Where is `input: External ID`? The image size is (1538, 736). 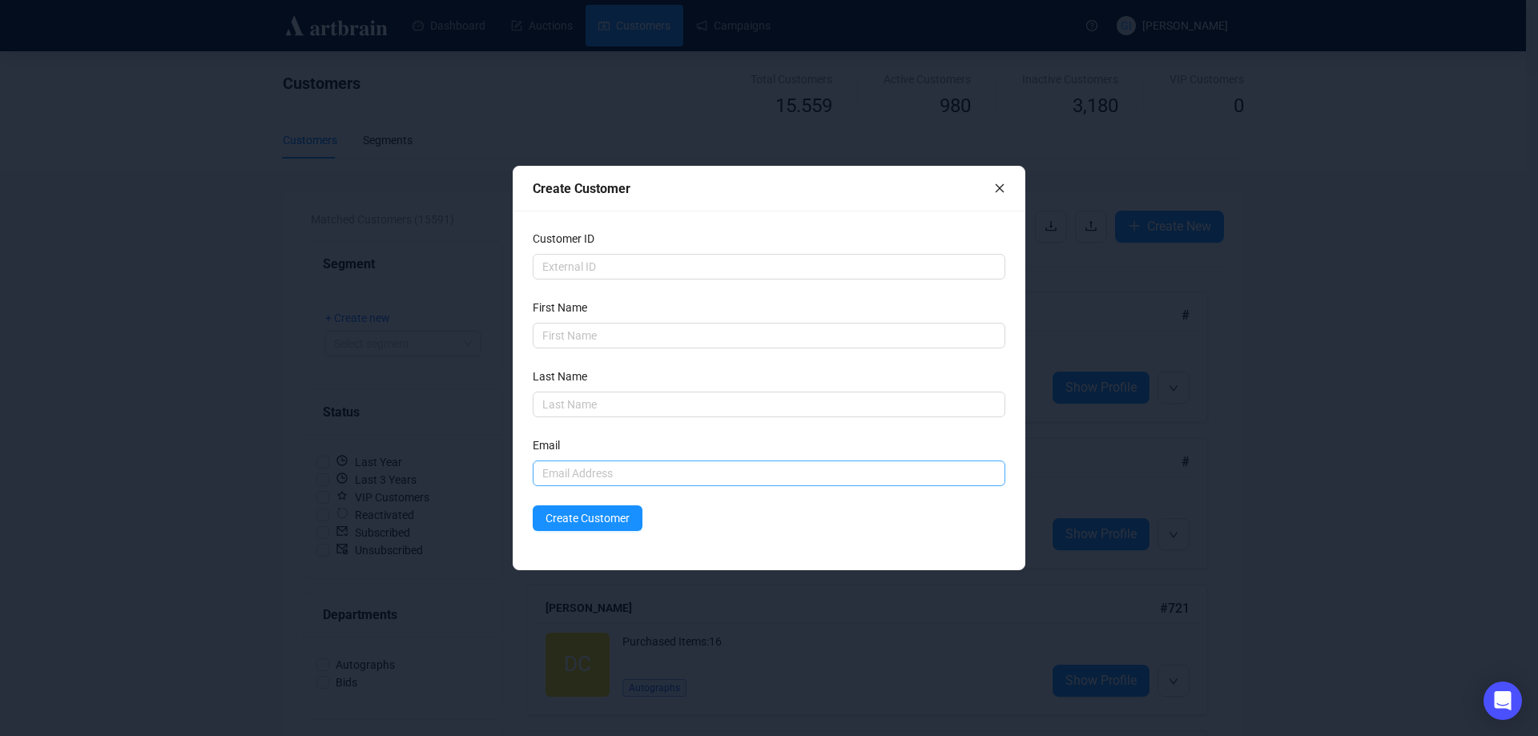 input: External ID is located at coordinates (769, 267).